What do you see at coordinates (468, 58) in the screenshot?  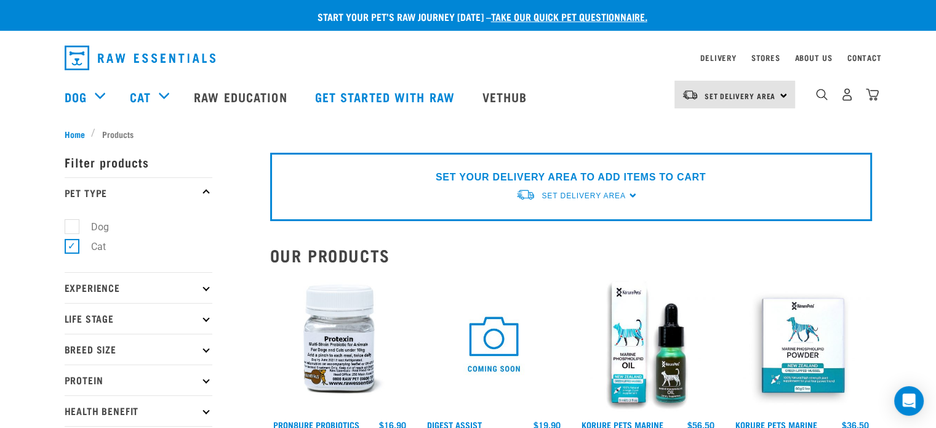 I see `nav: dropdown navigation` at bounding box center [468, 58].